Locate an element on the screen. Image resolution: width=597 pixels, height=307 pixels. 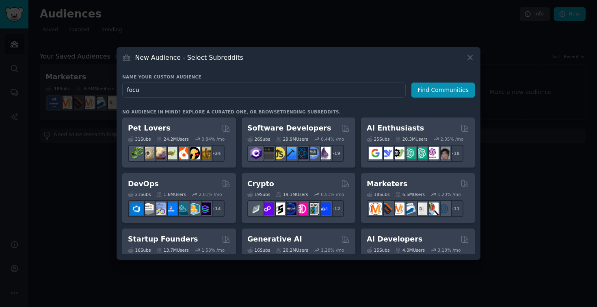
img: googleads is located at coordinates (421, 208).